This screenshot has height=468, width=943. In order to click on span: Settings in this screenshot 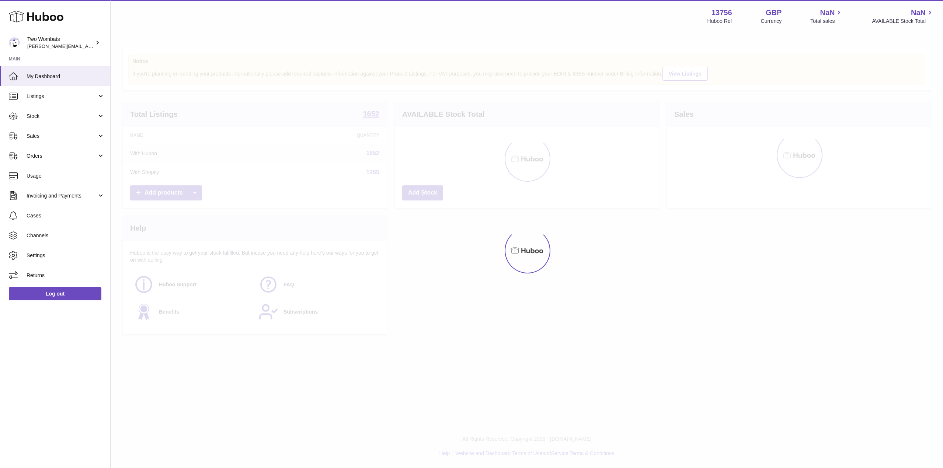, I will do `click(66, 255)`.